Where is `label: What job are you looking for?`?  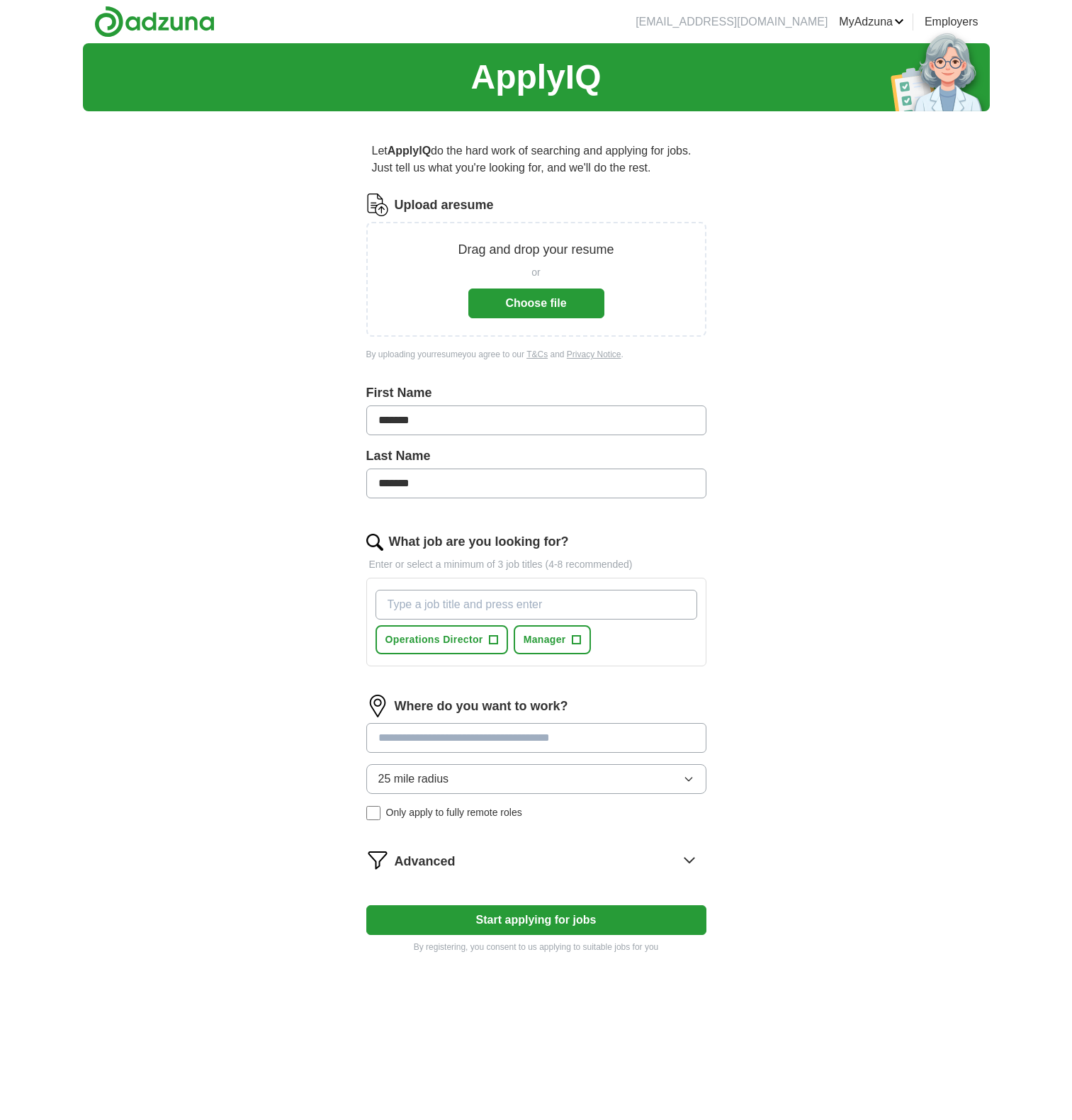 label: What job are you looking for? is located at coordinates (479, 541).